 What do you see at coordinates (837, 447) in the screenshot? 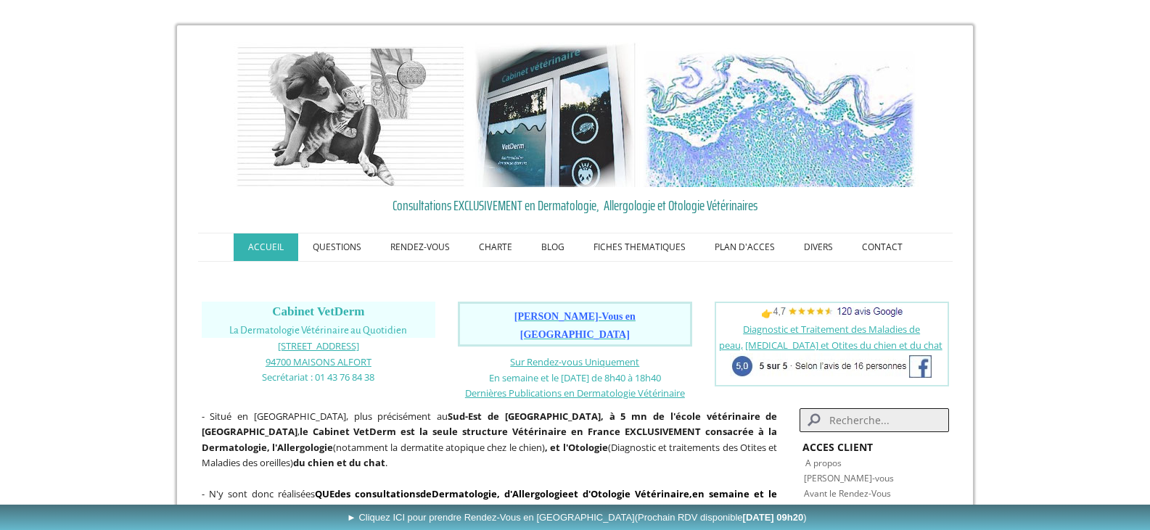
I see `strong: ACCES CLIENT` at bounding box center [837, 447].